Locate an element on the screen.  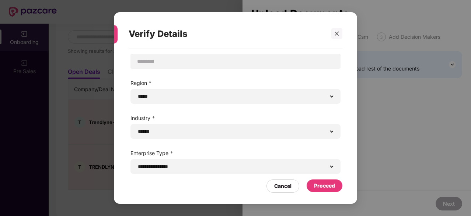
div: Verify Details is located at coordinates (227, 34).